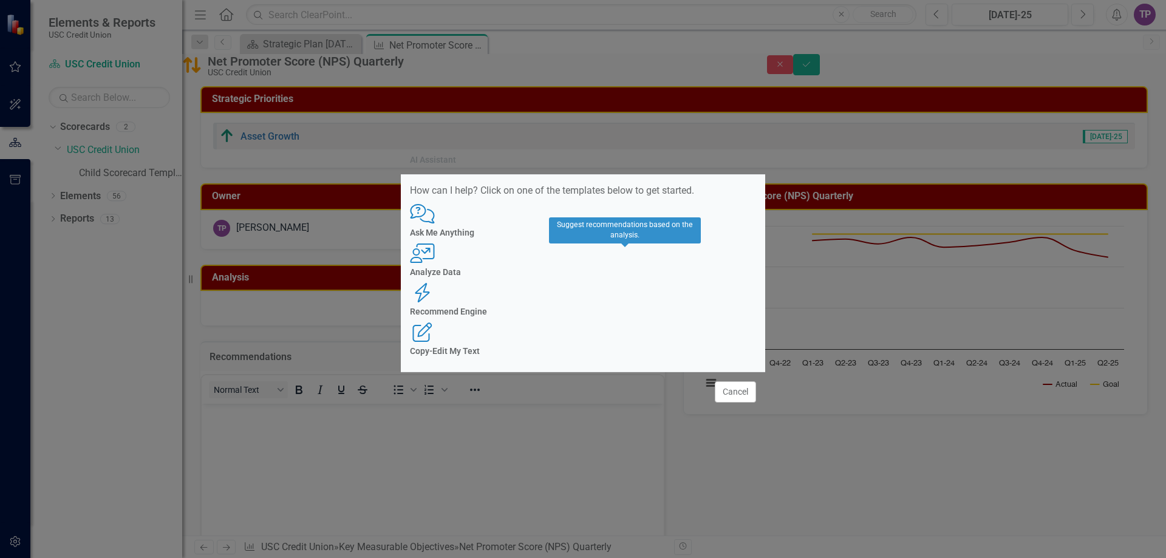 The image size is (1166, 558). I want to click on h4: Analyze Data, so click(583, 272).